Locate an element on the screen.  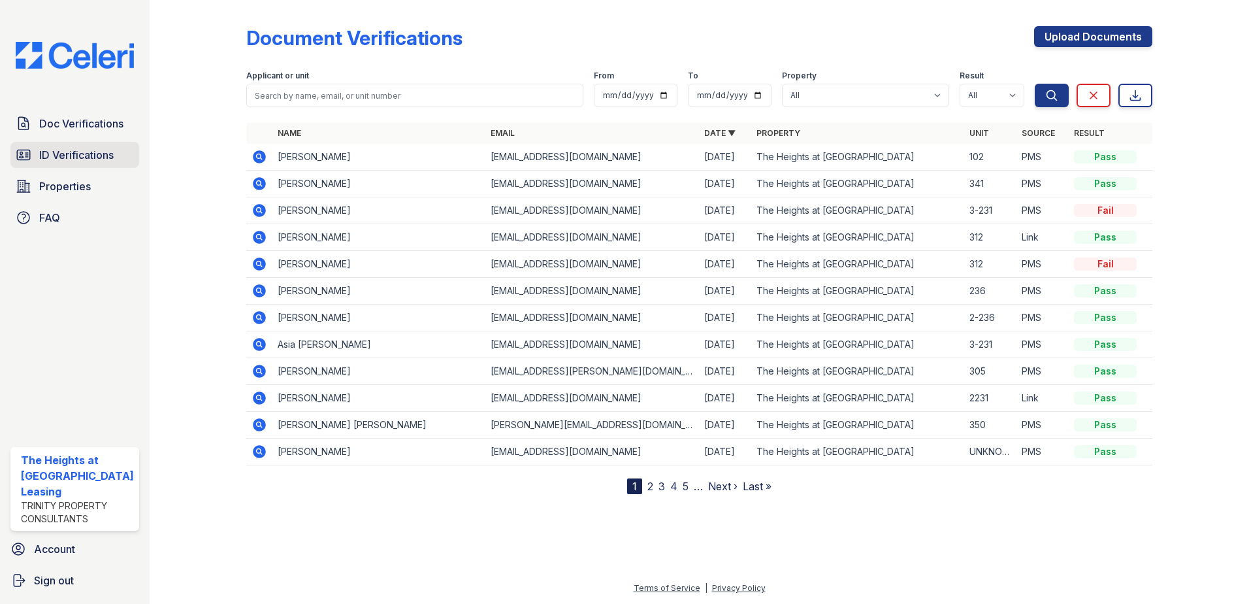
a: Privacy Policy is located at coordinates (739, 587).